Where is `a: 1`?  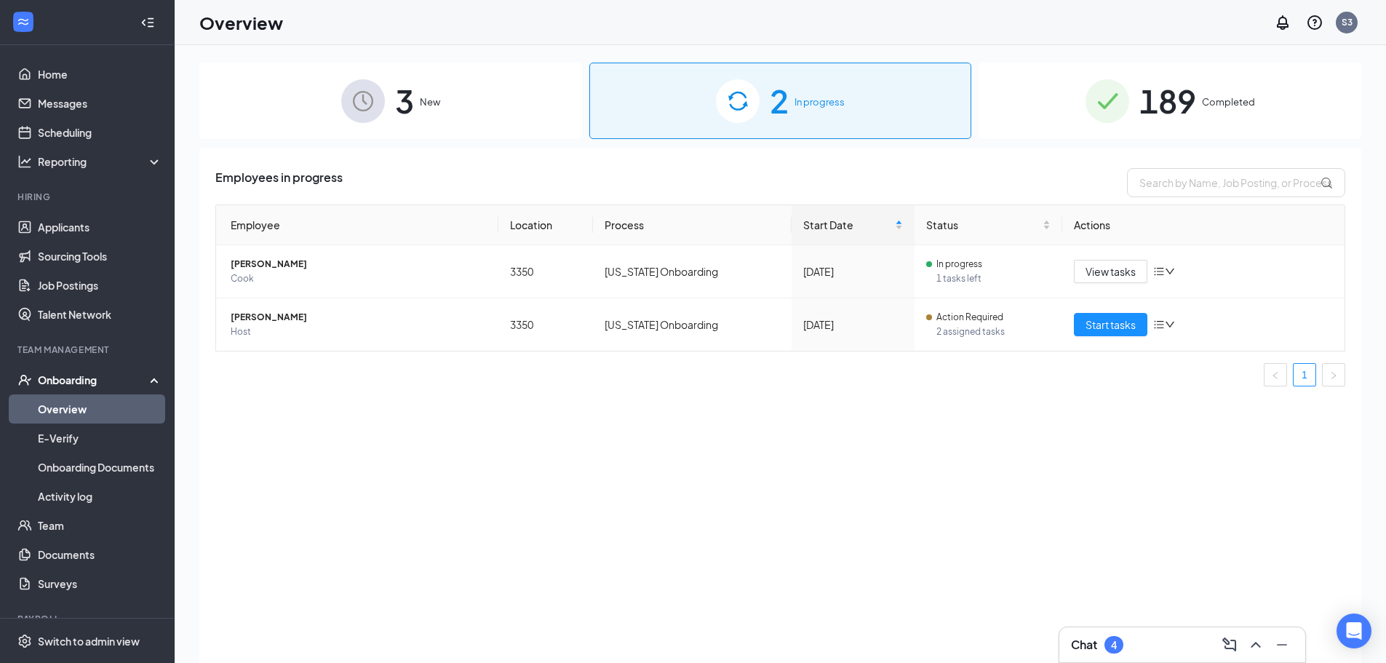
a: 1 is located at coordinates (1304, 375).